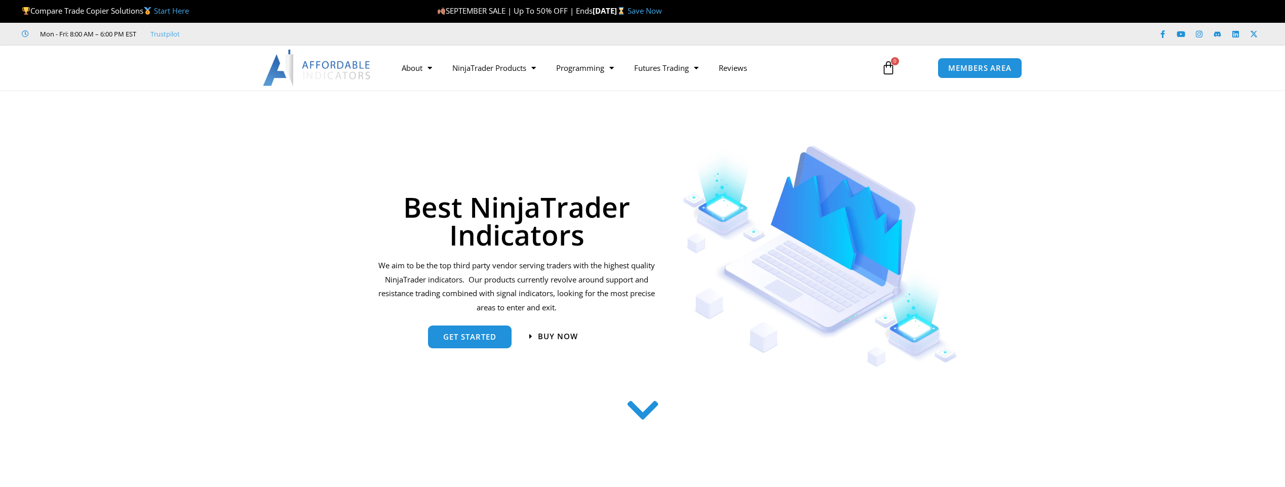  Describe the element at coordinates (980, 68) in the screenshot. I see `a: MEMBERS AREA` at that location.